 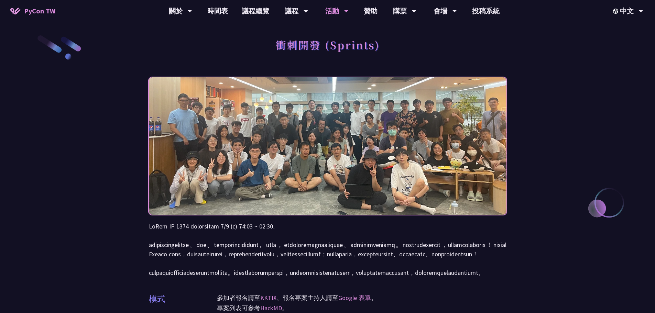 I want to click on p: 模式, so click(x=157, y=299).